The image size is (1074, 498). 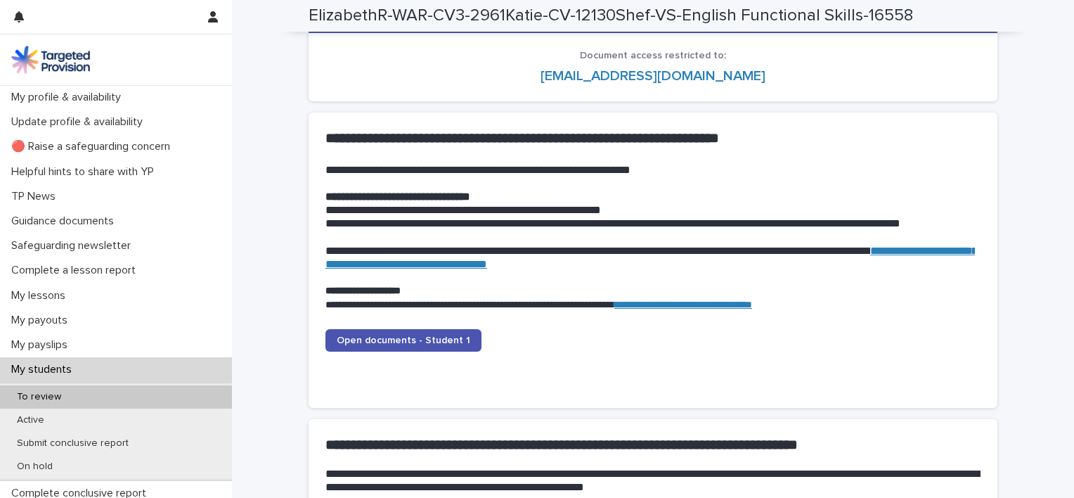 I want to click on h2: ElizabethR-WAR-CV3-2961Katie-CV-12130Shef-VS-English Functional Skills-16558, so click(x=611, y=15).